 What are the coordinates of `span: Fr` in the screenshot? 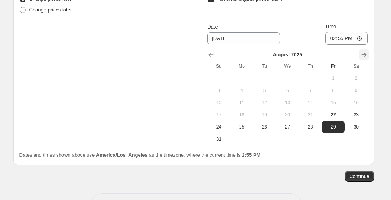 It's located at (333, 66).